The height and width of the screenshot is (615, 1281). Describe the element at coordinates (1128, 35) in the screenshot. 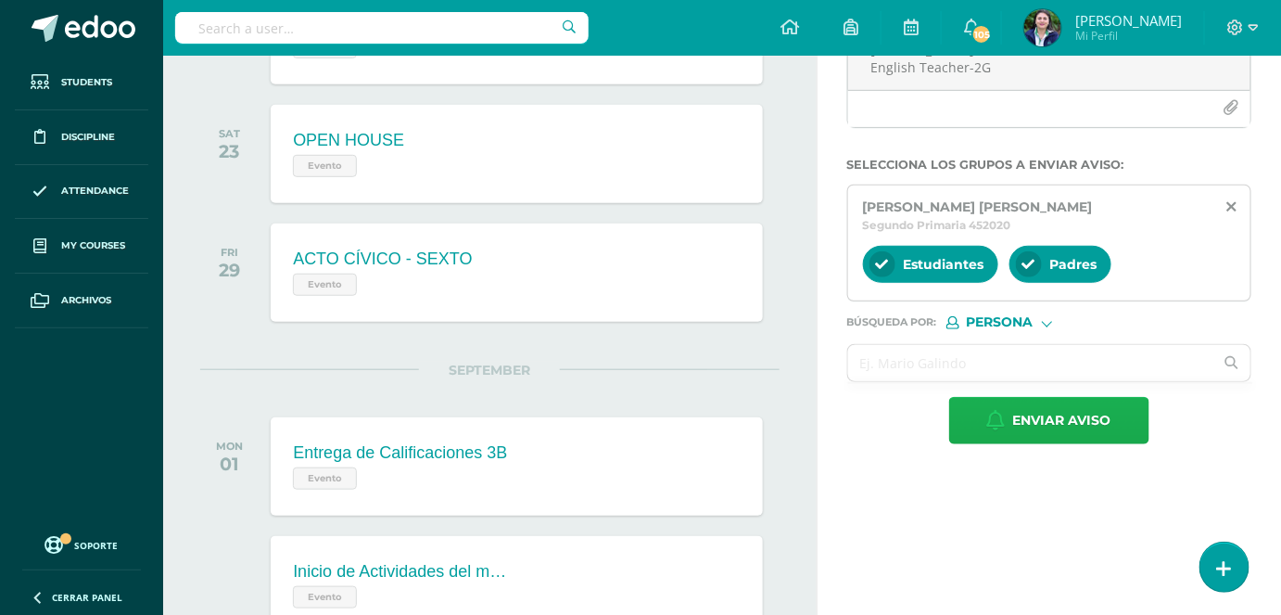

I see `span: Mi Perfil` at that location.